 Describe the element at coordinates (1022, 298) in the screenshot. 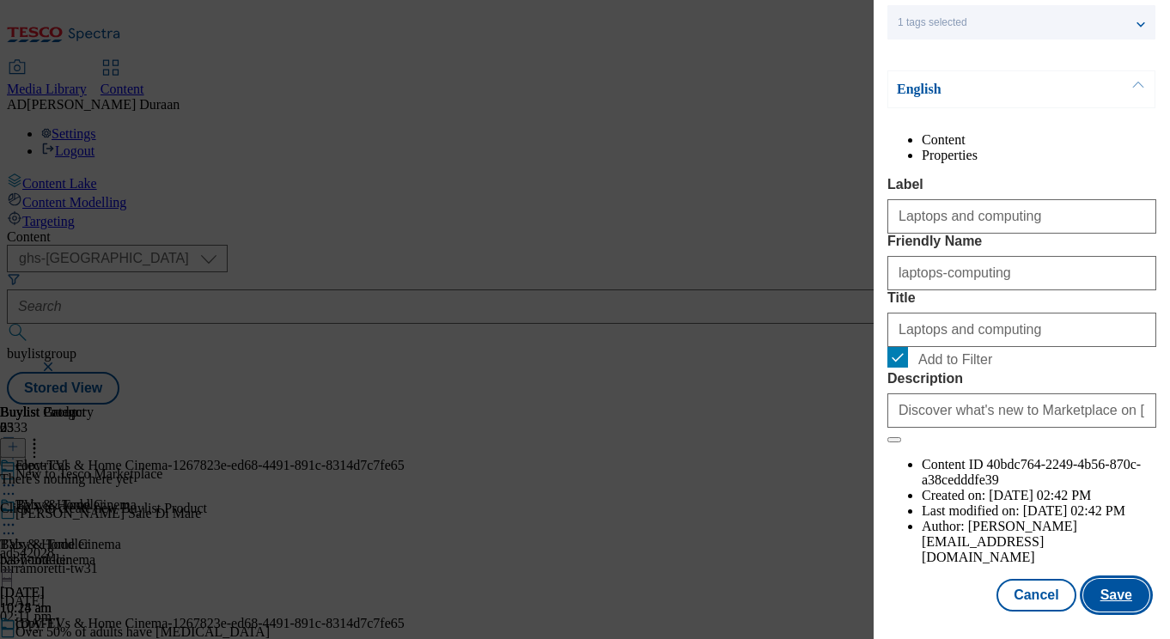

I see `label: Title` at that location.